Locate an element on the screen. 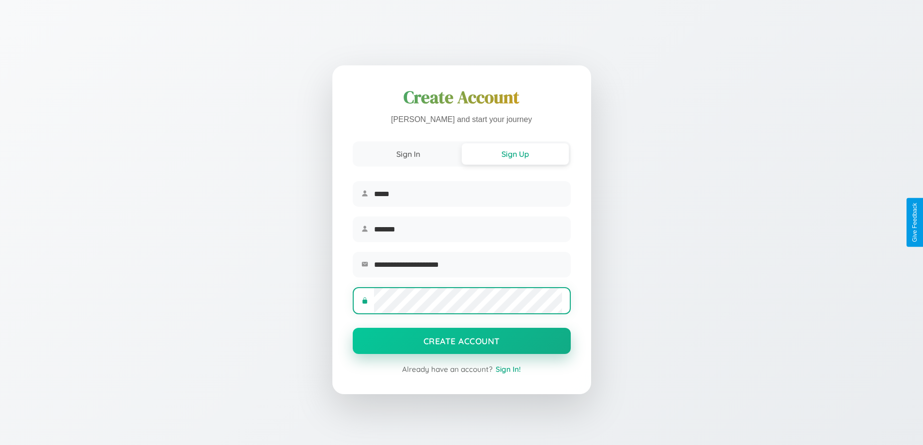 This screenshot has height=445, width=923. span: Sign In! is located at coordinates (508, 369).